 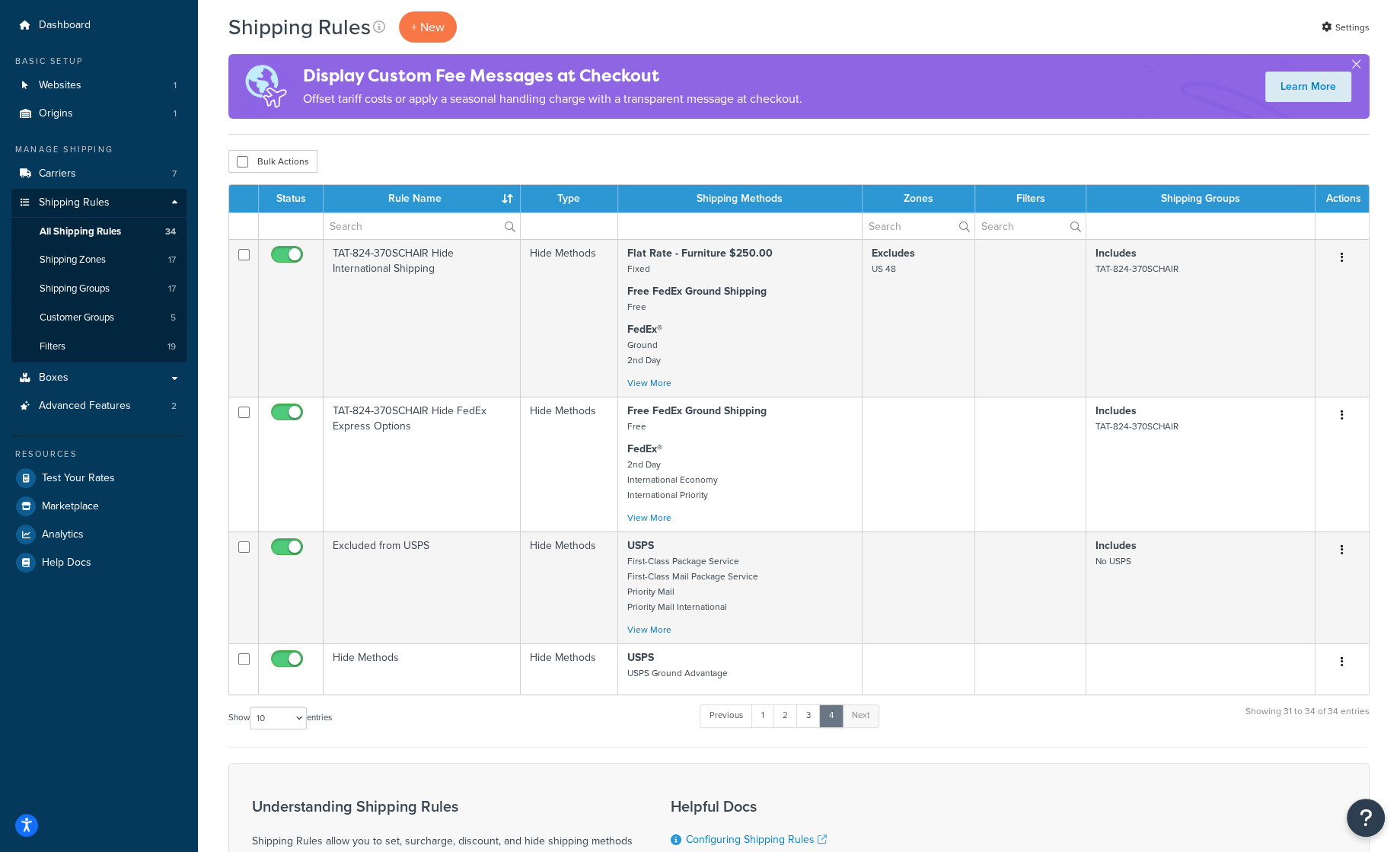 What do you see at coordinates (273, 162) in the screenshot?
I see `button: Bulk Actions` at bounding box center [273, 162].